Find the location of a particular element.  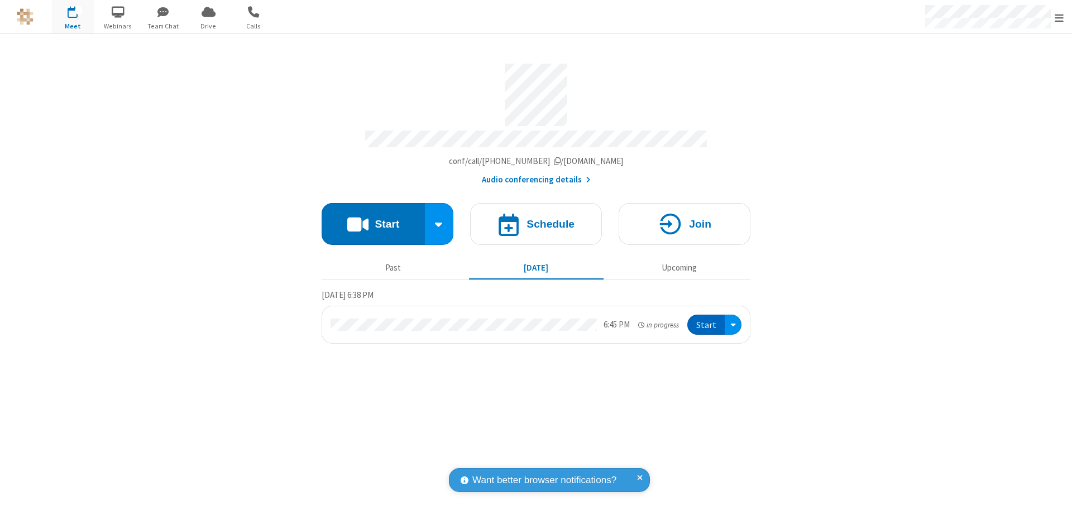

img: QA Selenium DO NOT DELETE OR CHANGE is located at coordinates (25, 17).